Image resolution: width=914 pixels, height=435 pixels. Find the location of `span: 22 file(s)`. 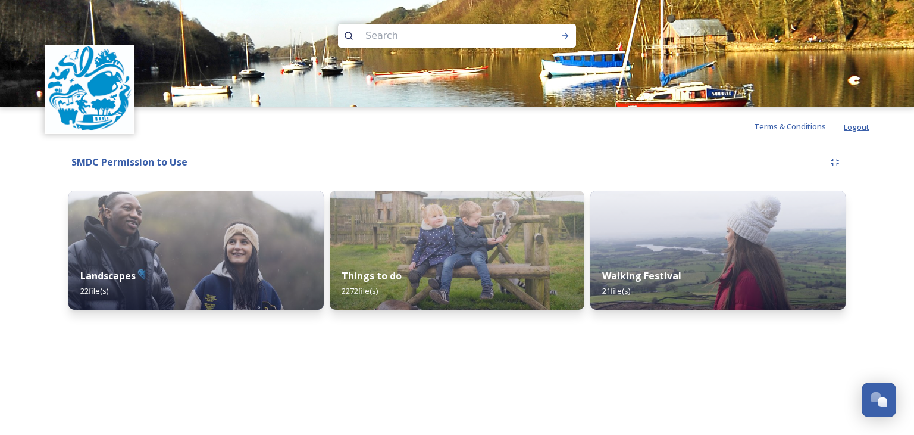

span: 22 file(s) is located at coordinates (94, 290).